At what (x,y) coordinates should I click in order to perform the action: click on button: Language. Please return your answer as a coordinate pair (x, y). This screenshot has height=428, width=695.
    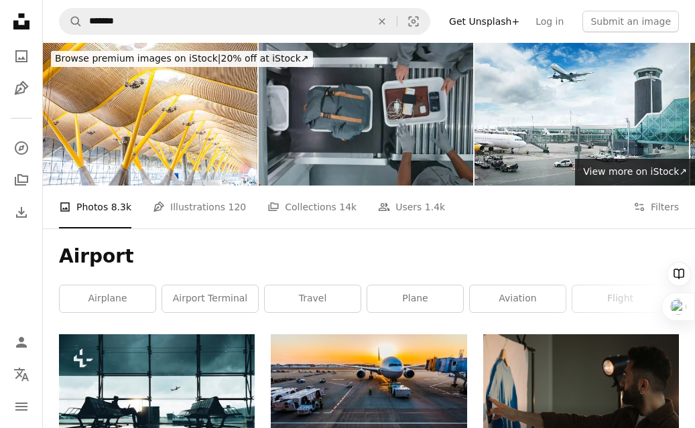
    Looking at the image, I should click on (21, 374).